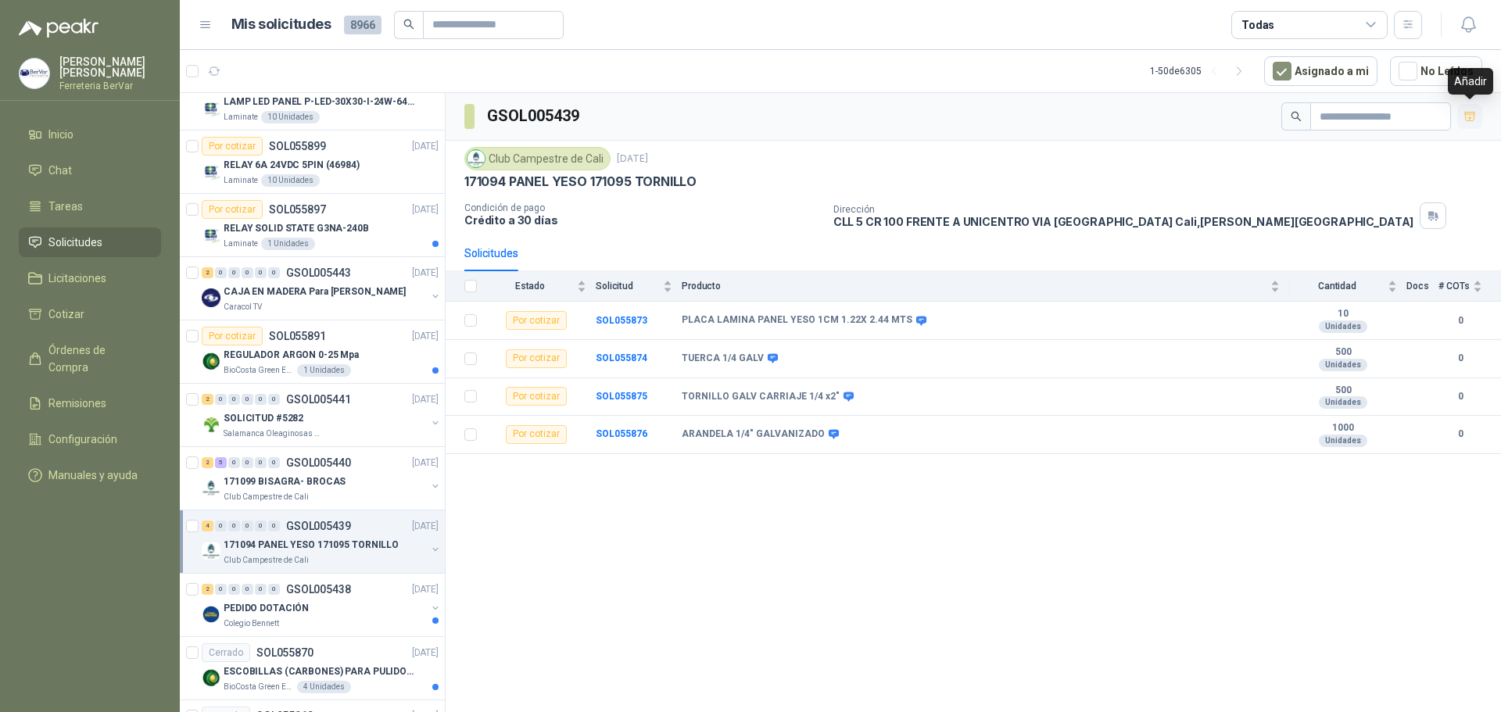 Image resolution: width=1501 pixels, height=712 pixels. Describe the element at coordinates (985, 286) in the screenshot. I see `th: Producto` at that location.